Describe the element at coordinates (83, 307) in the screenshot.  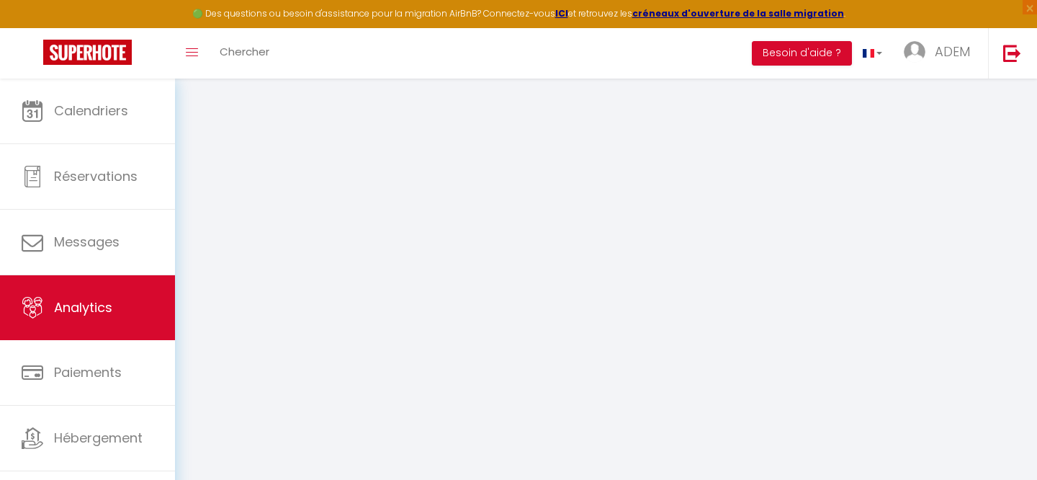
I see `span: Analytics` at that location.